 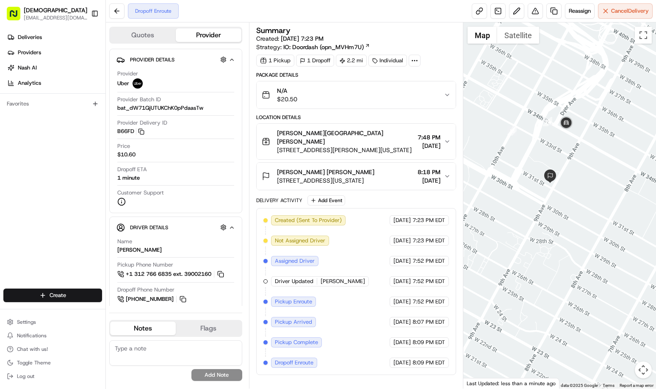 I want to click on span: Settings, so click(x=26, y=322).